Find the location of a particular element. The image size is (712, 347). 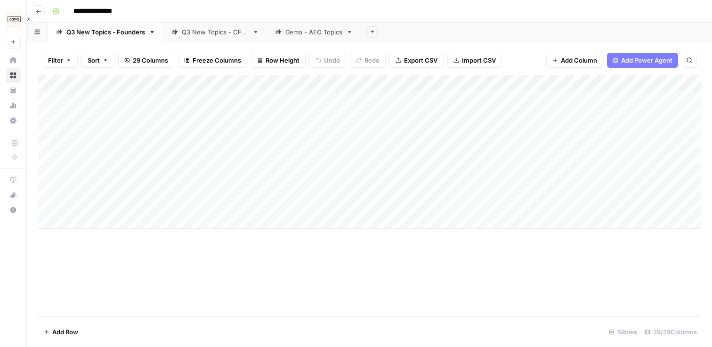

button: Add Column is located at coordinates (574, 60).